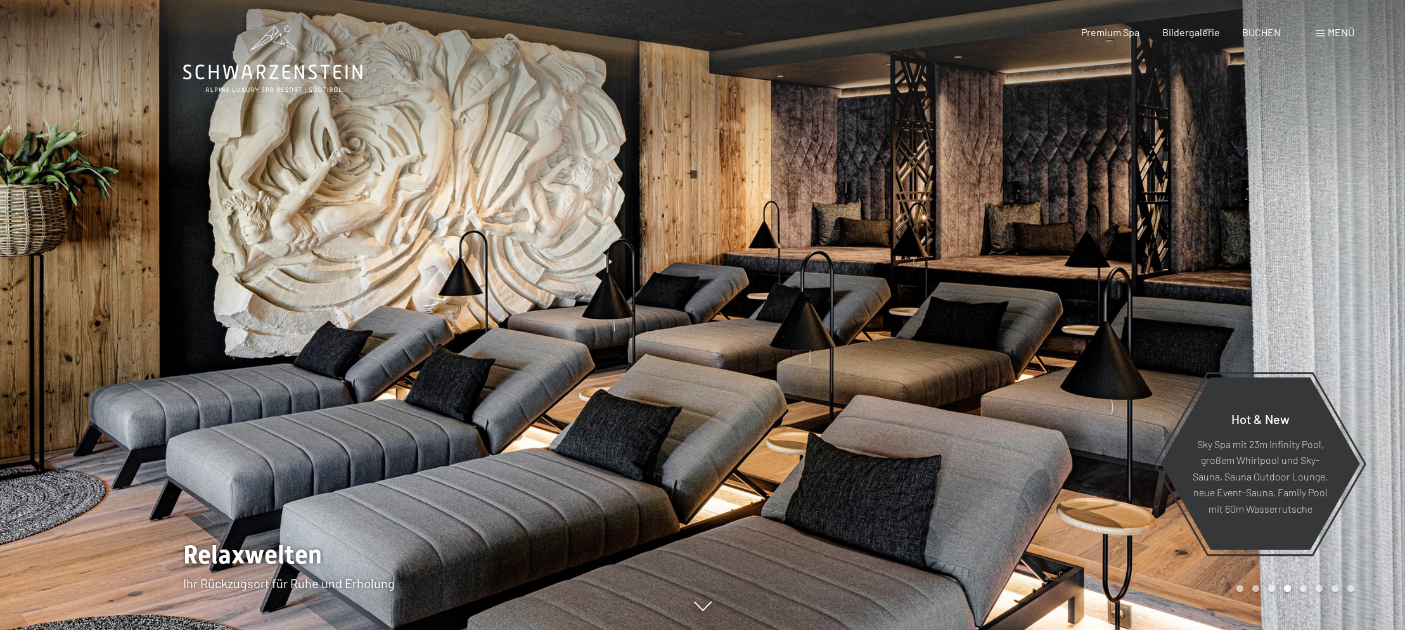 The image size is (1405, 630). I want to click on a: Premium Spa, so click(1110, 32).